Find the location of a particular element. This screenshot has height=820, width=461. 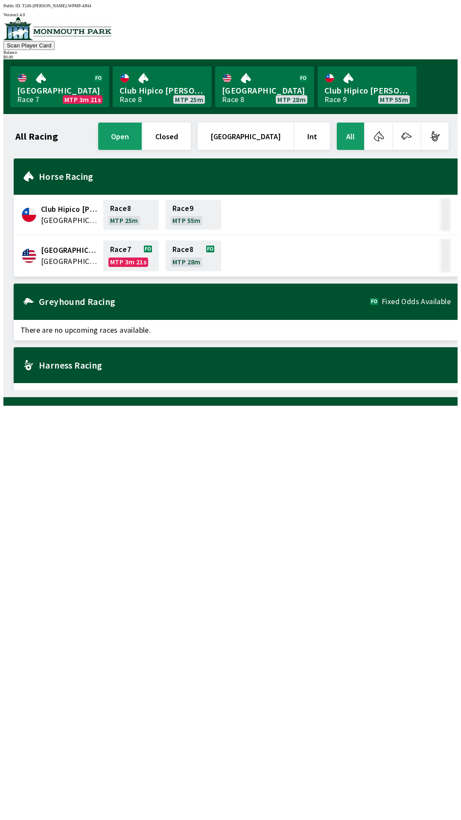

h1: All Racing is located at coordinates (37, 136).